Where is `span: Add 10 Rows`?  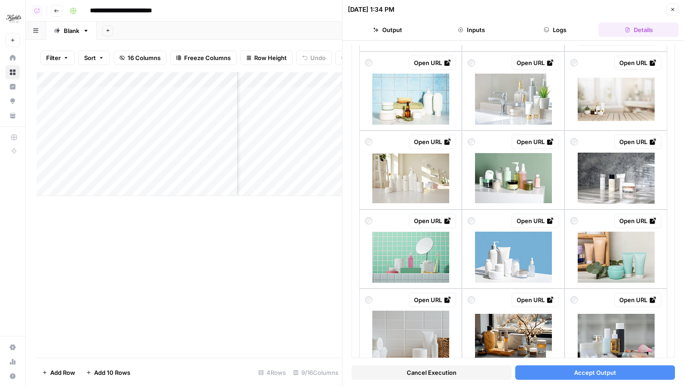
span: Add 10 Rows is located at coordinates (112, 373).